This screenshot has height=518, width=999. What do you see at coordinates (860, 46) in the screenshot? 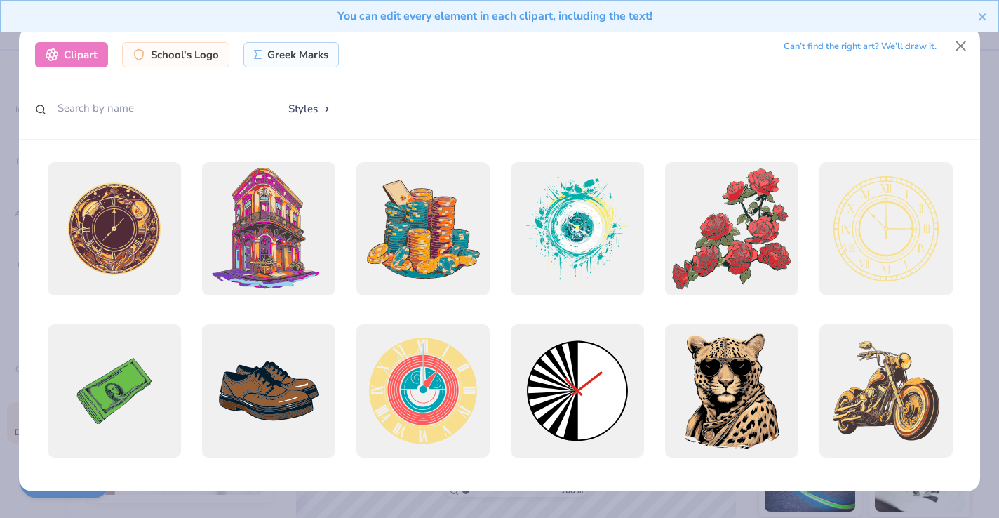
I see `div: Can’t find the right art? We’ll draw it.` at bounding box center [860, 46].